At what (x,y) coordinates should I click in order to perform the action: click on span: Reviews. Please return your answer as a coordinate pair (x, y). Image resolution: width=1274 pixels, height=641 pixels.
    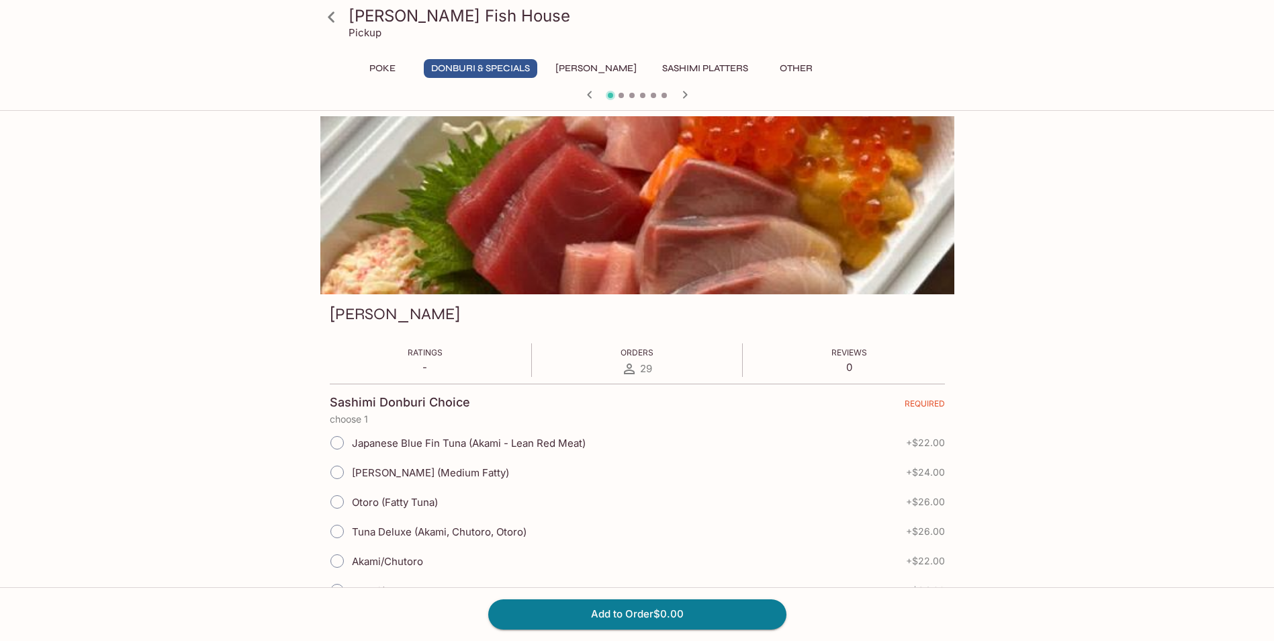
    Looking at the image, I should click on (849, 352).